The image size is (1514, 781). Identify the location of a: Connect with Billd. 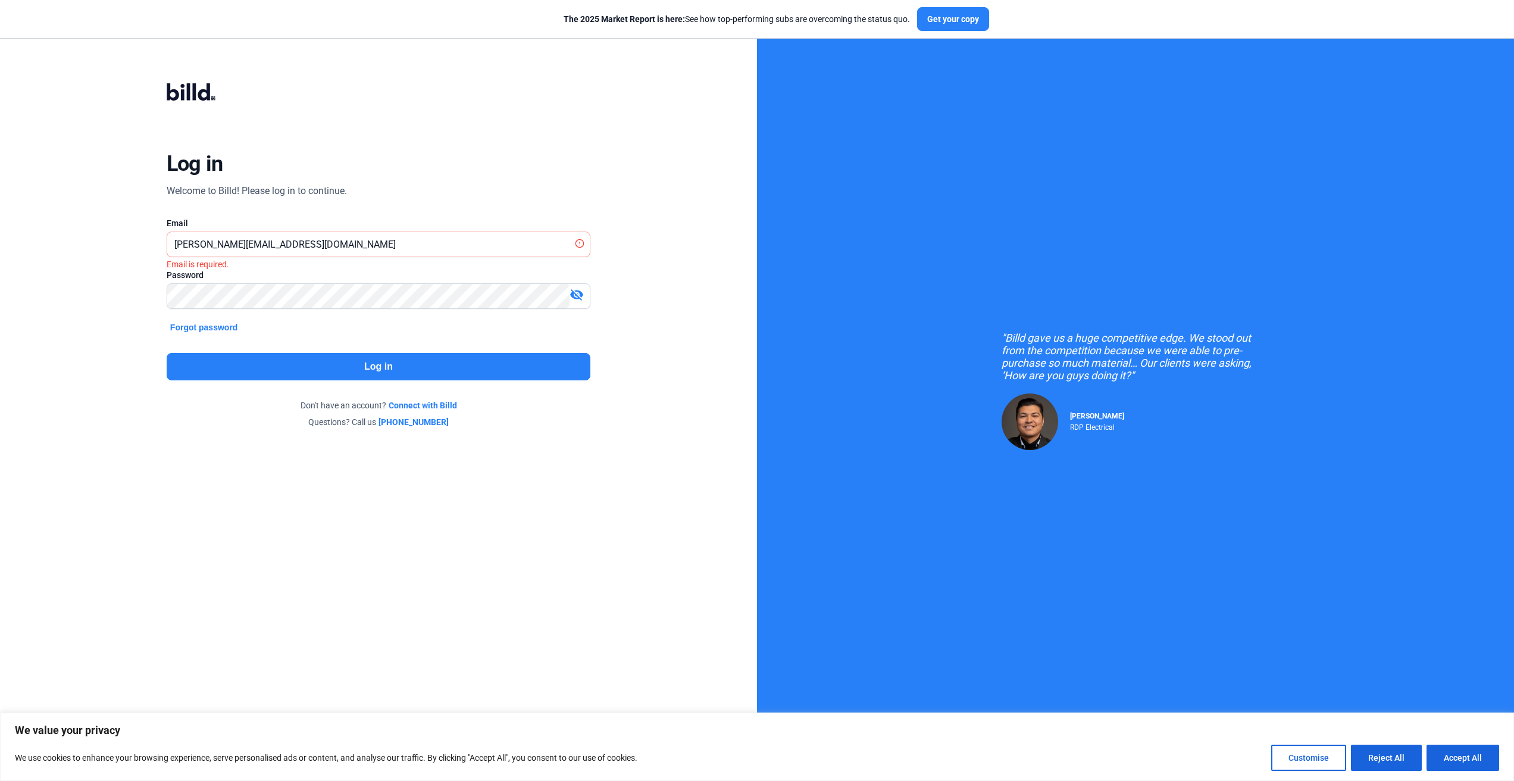
(423, 405).